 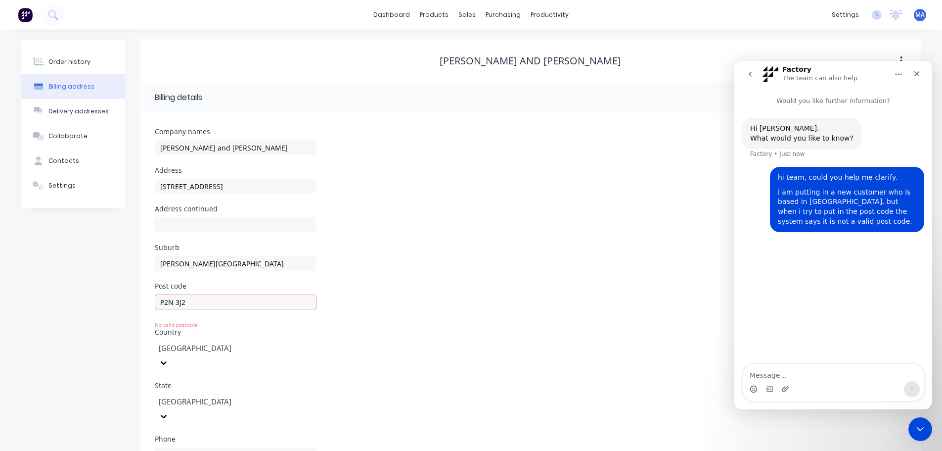 What do you see at coordinates (182, 13) in the screenshot?
I see `div: Close` at bounding box center [182, 13].